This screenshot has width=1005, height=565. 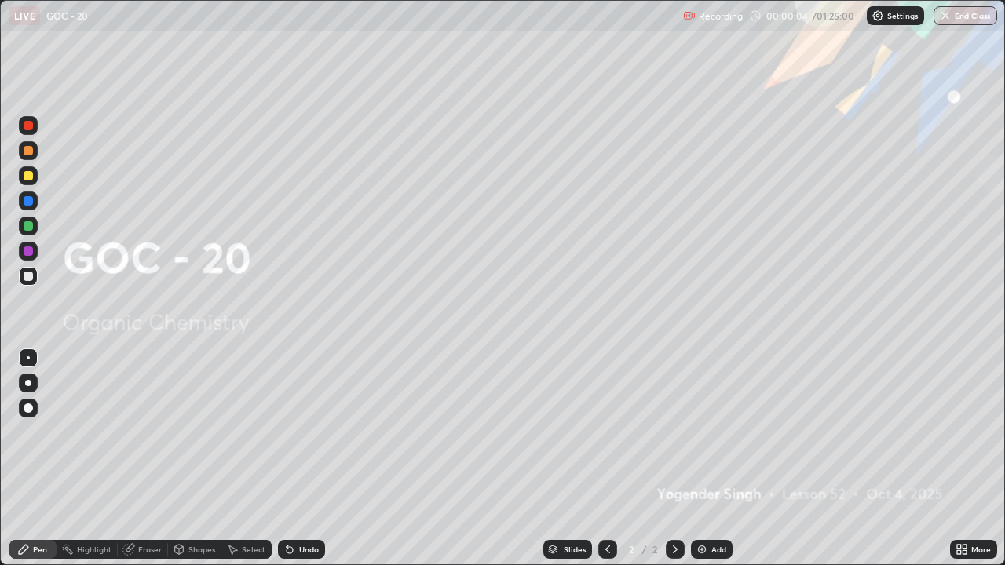 I want to click on img: end-class-cross, so click(x=945, y=16).